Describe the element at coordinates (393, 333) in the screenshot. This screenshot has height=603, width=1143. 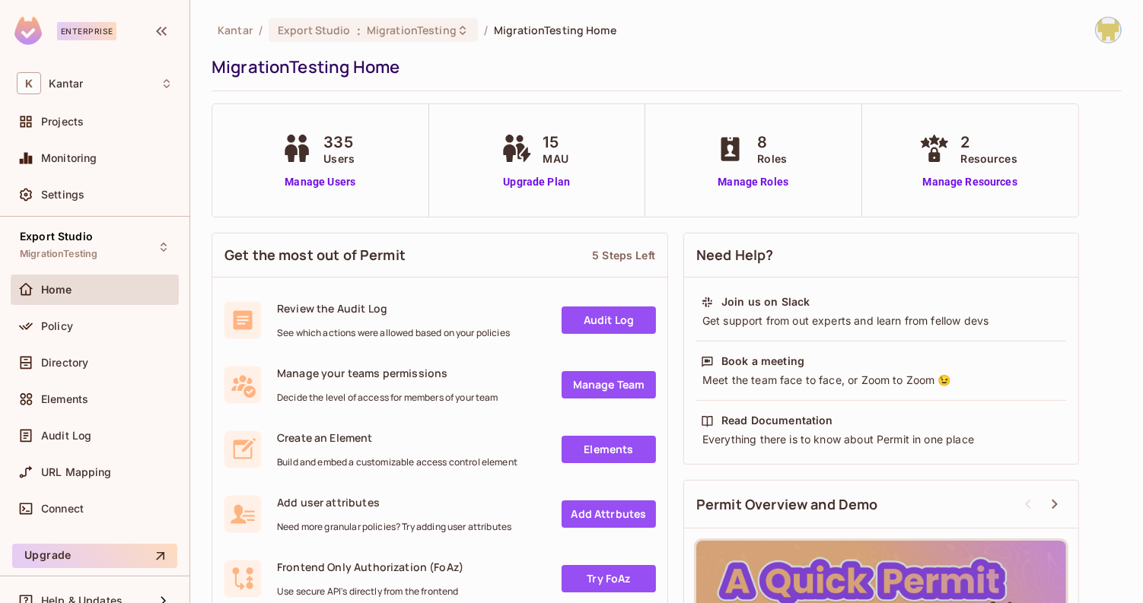
I see `span: See which actions were allowed based on your policies` at that location.